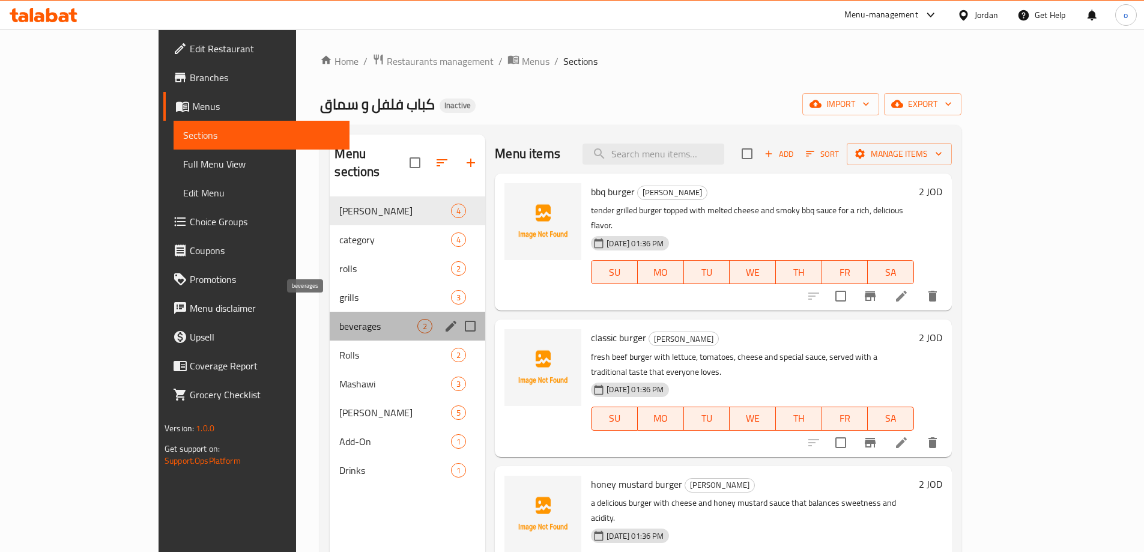 This screenshot has width=1144, height=552. I want to click on span: bbq burger, so click(613, 192).